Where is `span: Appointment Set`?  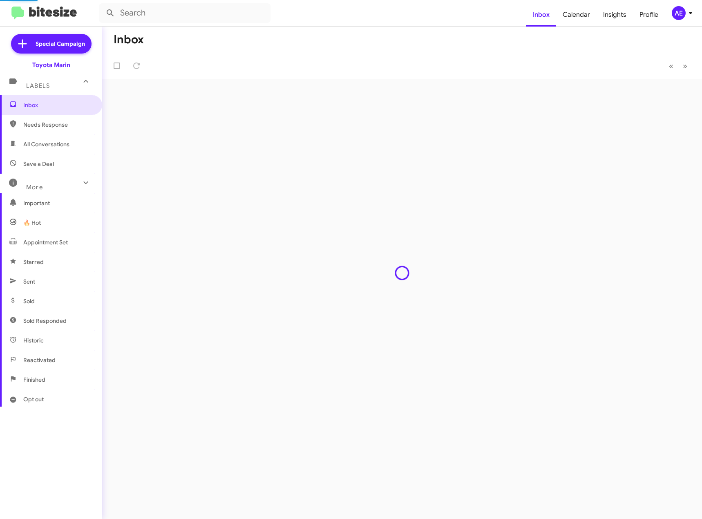 span: Appointment Set is located at coordinates (45, 242).